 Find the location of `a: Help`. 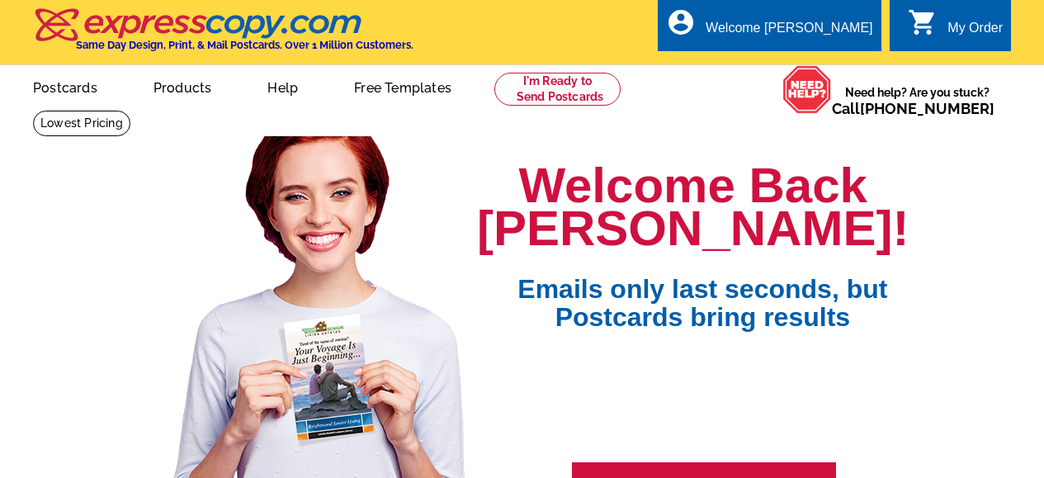

a: Help is located at coordinates (282, 86).